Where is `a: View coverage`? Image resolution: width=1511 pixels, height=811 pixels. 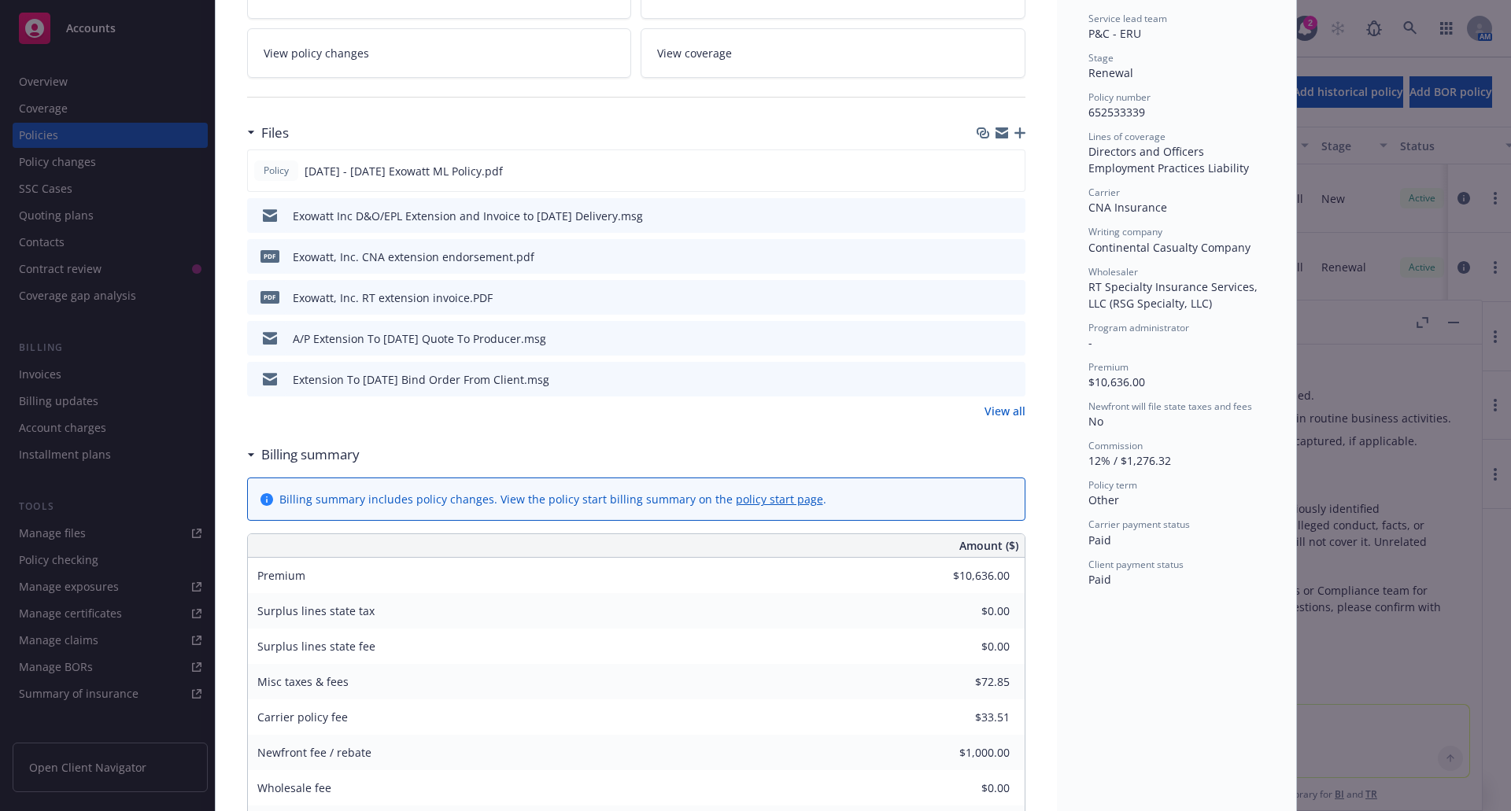 a: View coverage is located at coordinates (832, 53).